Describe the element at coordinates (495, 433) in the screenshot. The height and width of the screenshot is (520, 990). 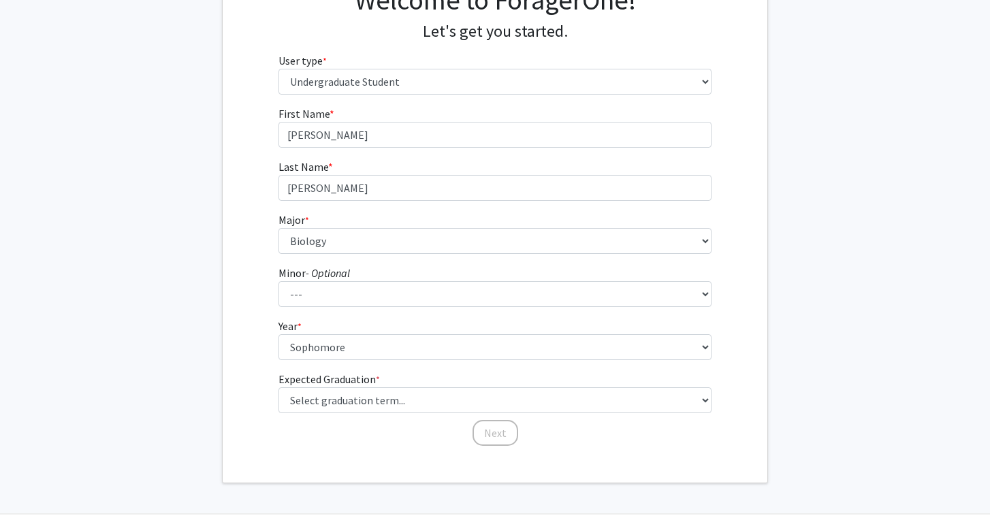
I see `button: Next` at that location.